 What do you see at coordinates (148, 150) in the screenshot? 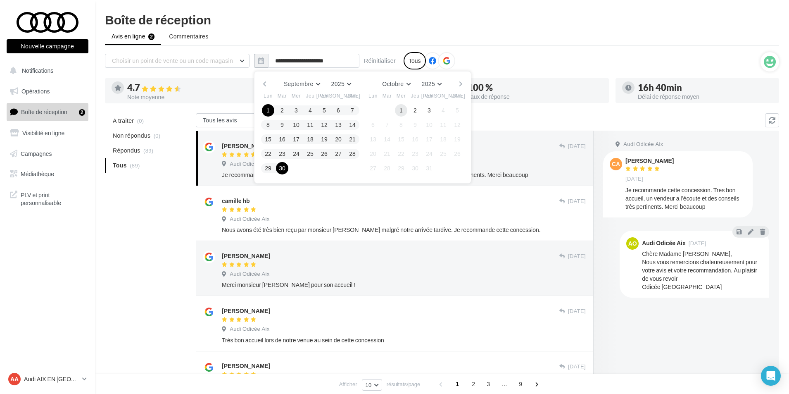
I see `span: (89)` at bounding box center [148, 150].